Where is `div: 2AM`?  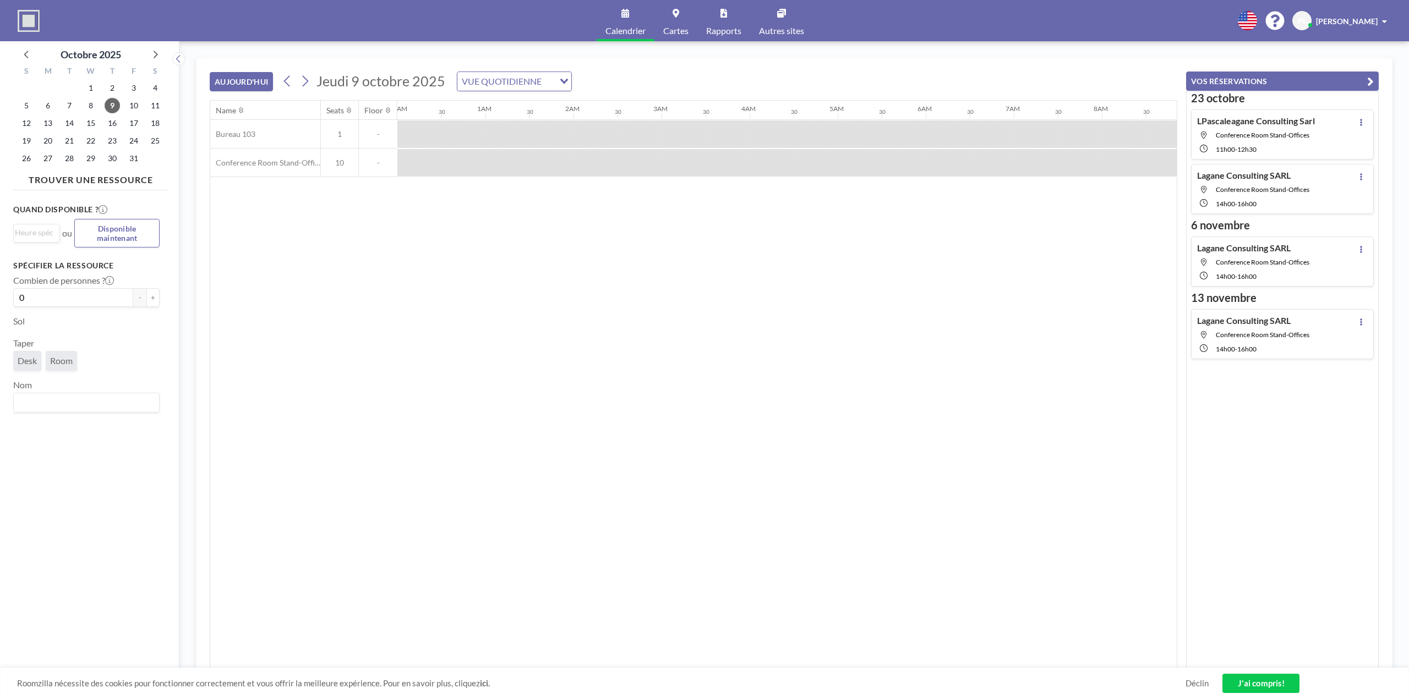 div: 2AM is located at coordinates (572, 108).